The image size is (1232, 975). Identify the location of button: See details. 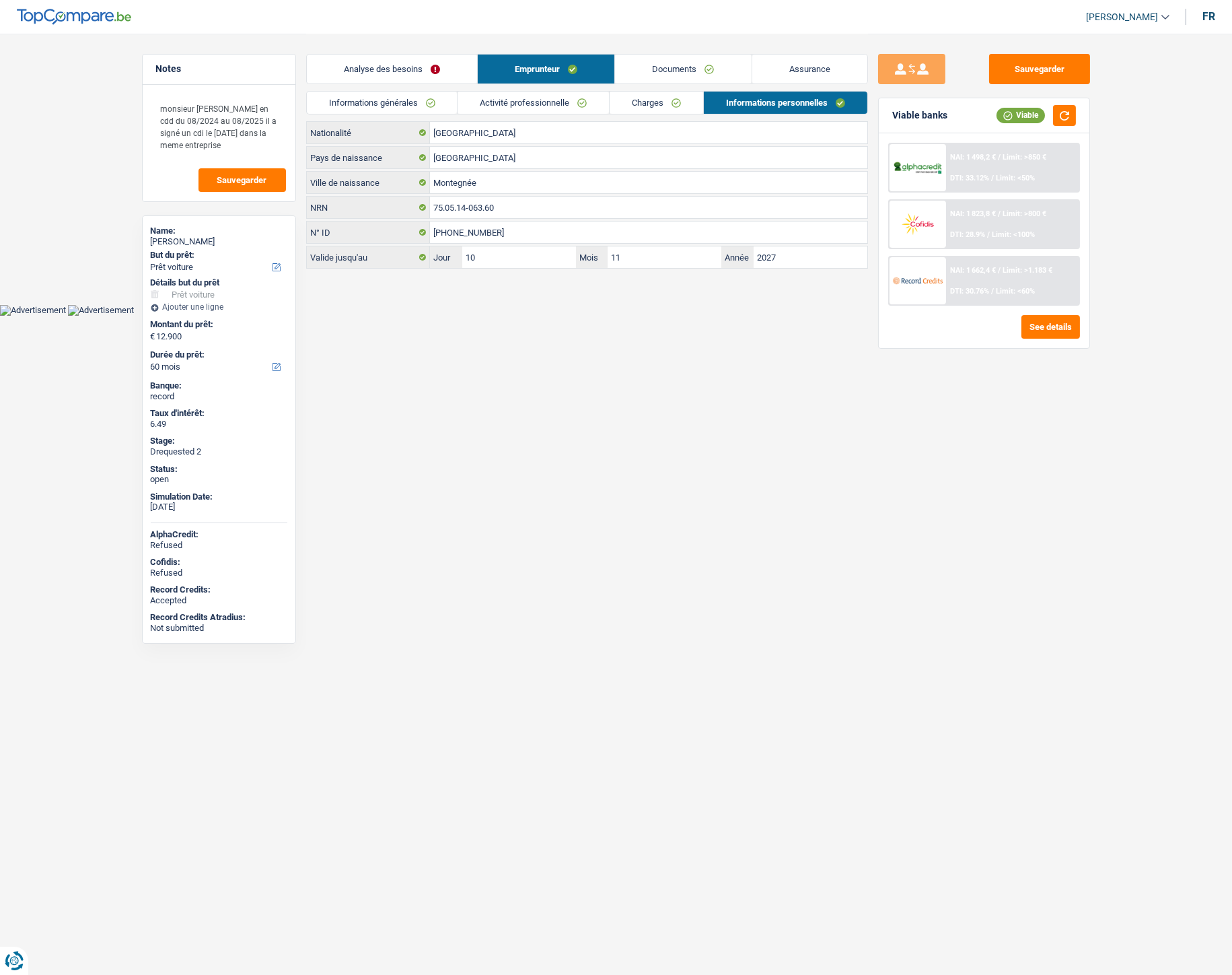
(1050, 327).